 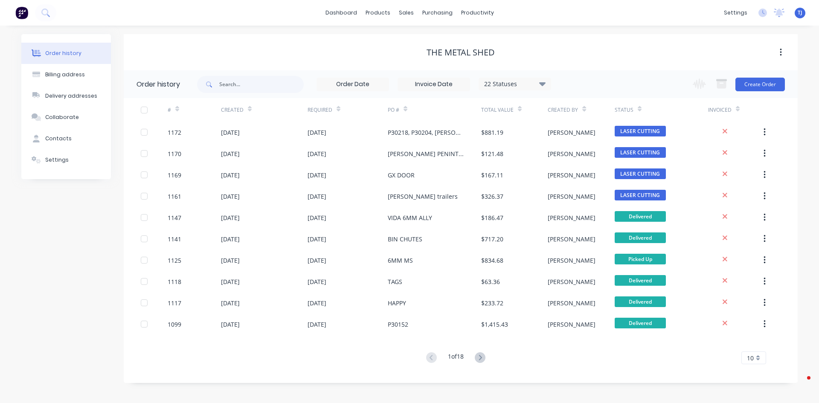 I want to click on div: $834.68, so click(x=492, y=260).